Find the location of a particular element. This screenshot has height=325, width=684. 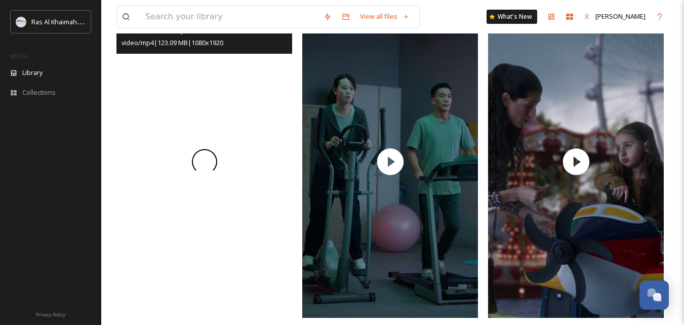

img: Logo_RAKTDA_RGB-01.png is located at coordinates (21, 22).